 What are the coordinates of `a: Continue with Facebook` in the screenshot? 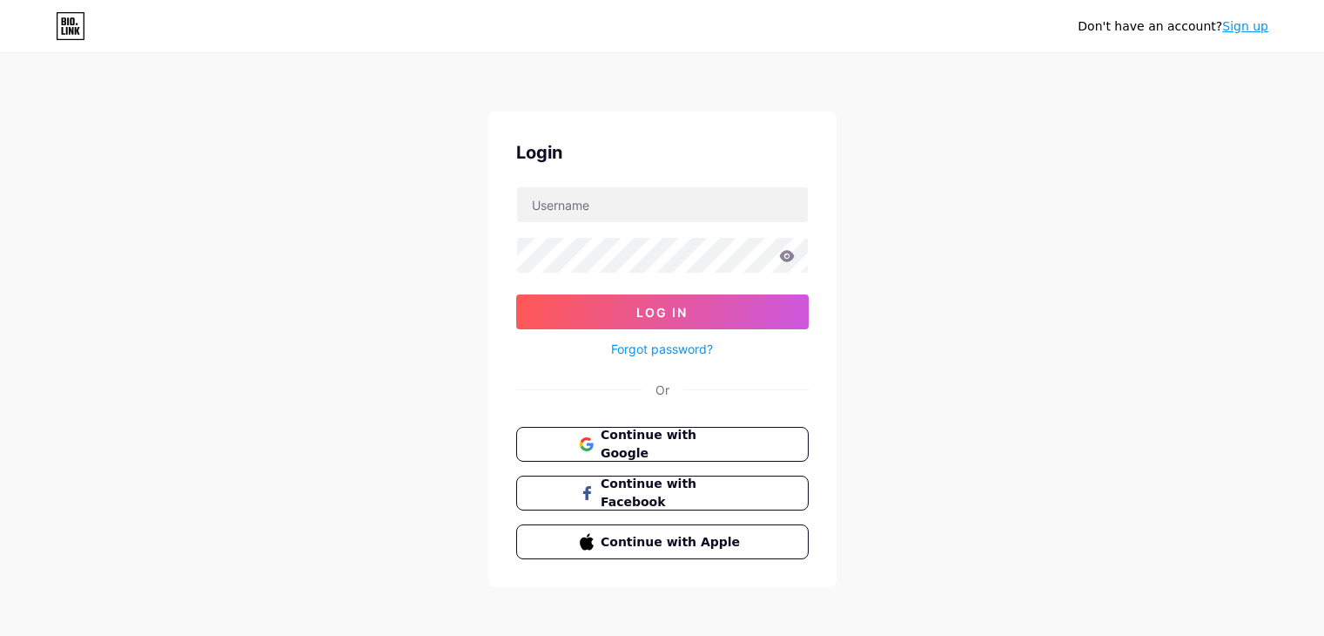 It's located at (663, 493).